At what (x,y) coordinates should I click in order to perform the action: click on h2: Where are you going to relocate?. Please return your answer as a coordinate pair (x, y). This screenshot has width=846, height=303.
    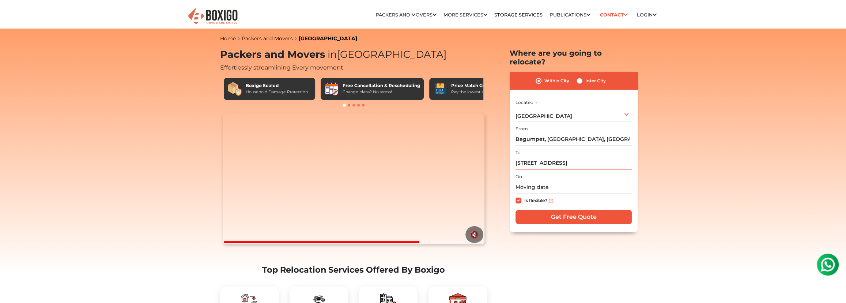
    Looking at the image, I should click on (573, 57).